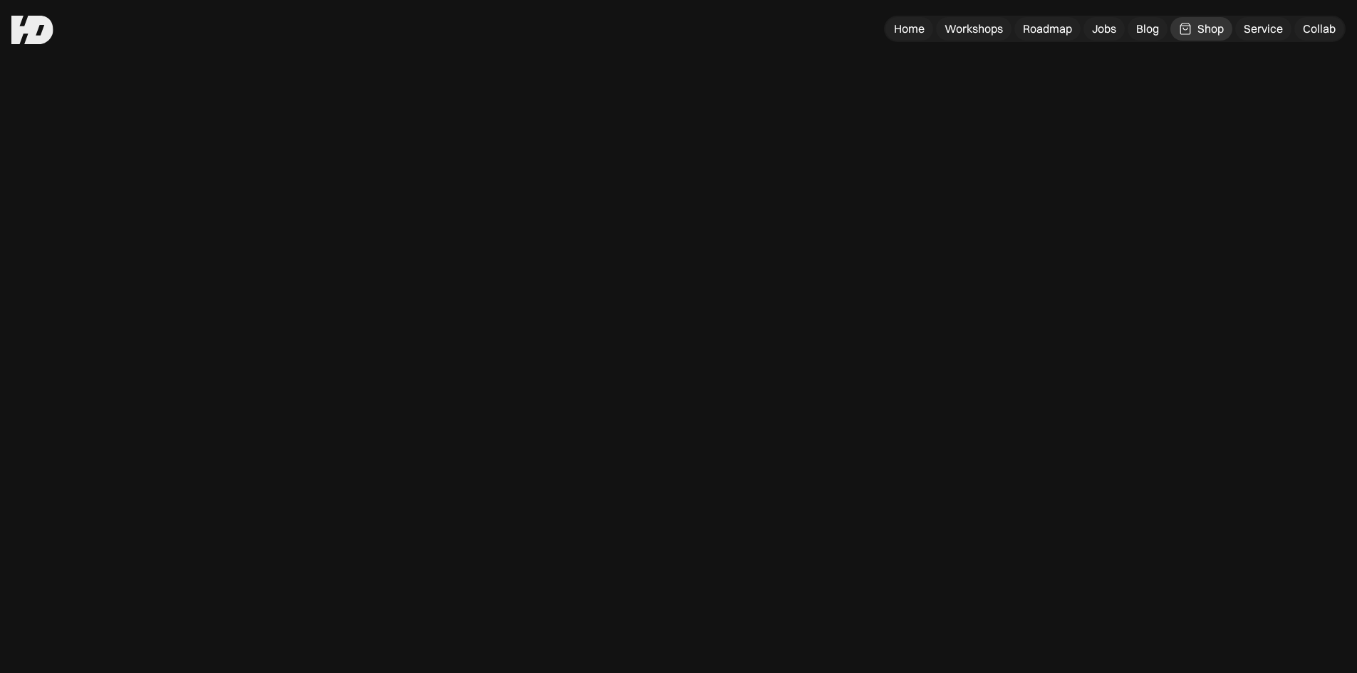  I want to click on div: Jobs, so click(1104, 28).